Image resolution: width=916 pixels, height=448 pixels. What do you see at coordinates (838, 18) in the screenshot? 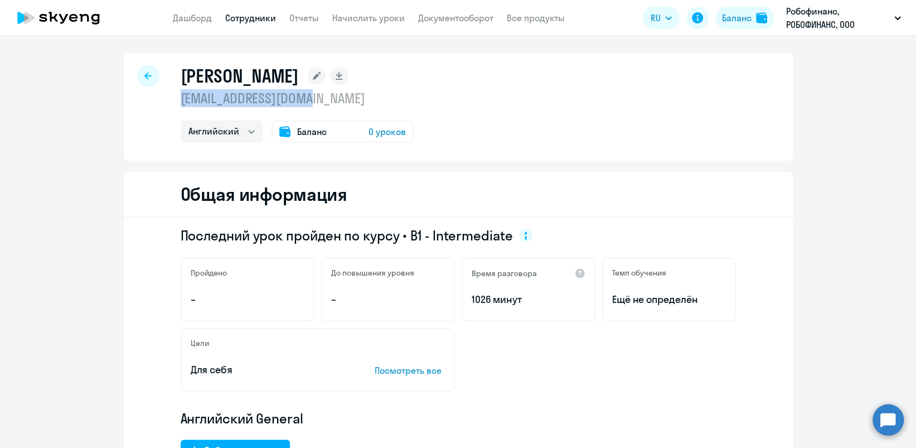
I see `p: Робофинанс, РОБОФИНАНС, ООО` at bounding box center [838, 18].